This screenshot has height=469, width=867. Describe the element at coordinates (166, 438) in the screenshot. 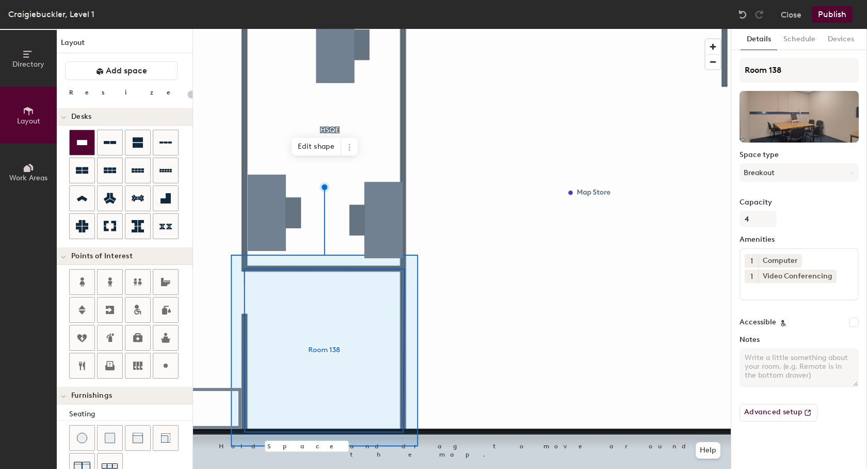

I see `img: Couch (corner)` at that location.